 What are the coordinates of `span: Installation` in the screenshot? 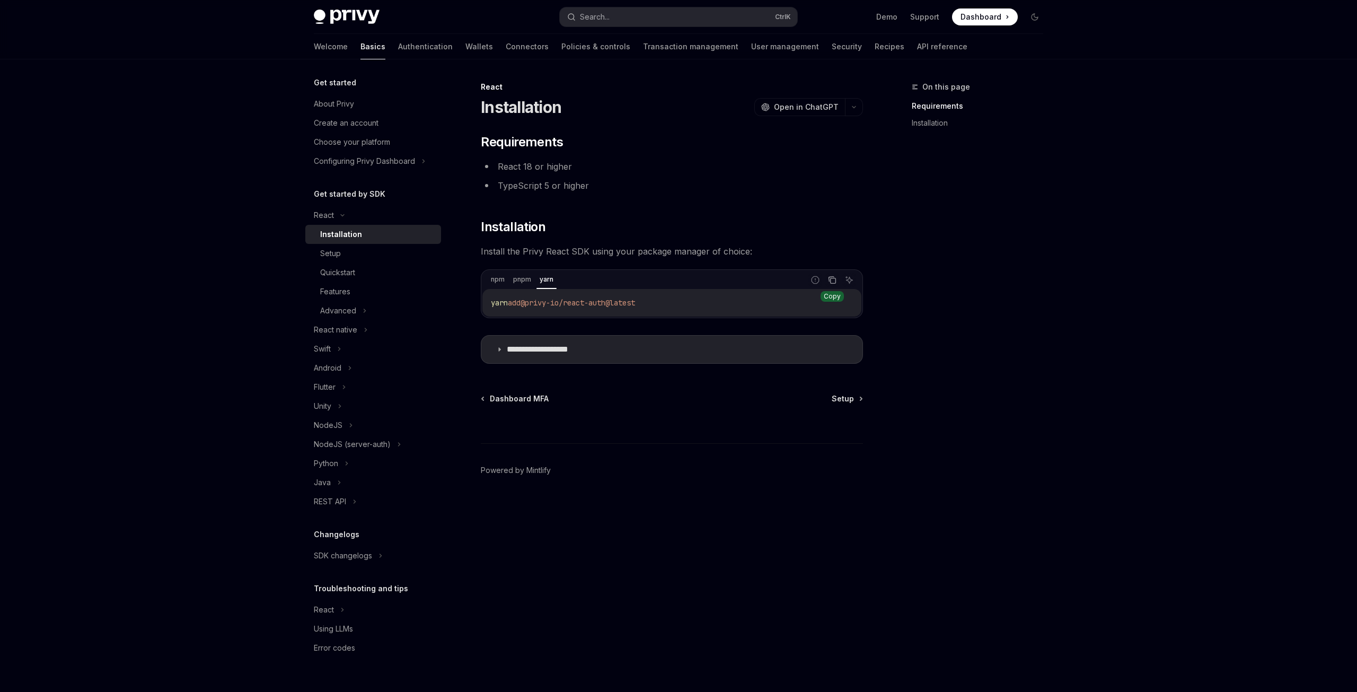 It's located at (513, 227).